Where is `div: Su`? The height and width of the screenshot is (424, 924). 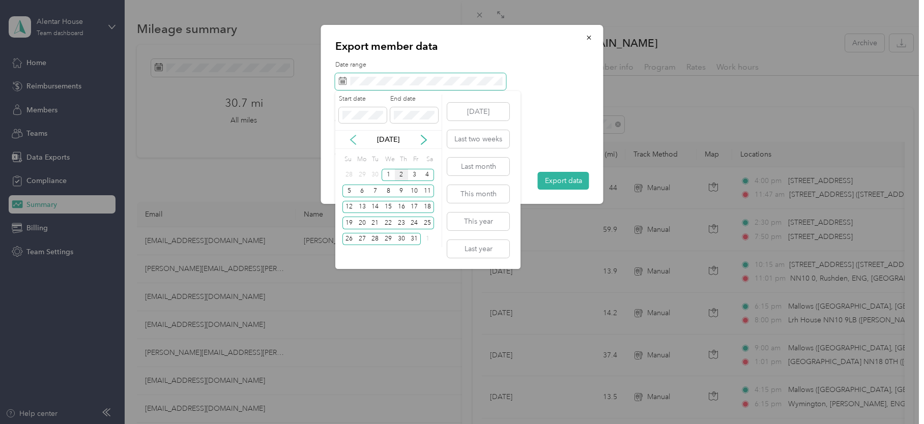
div: Su is located at coordinates (347, 160).